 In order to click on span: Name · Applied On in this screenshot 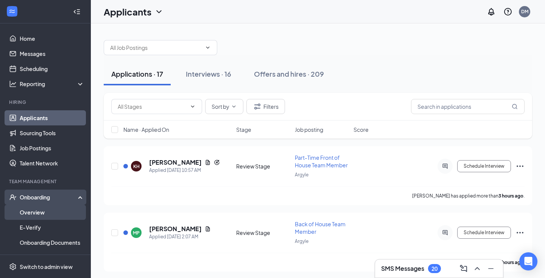, I will do `click(146, 130)`.